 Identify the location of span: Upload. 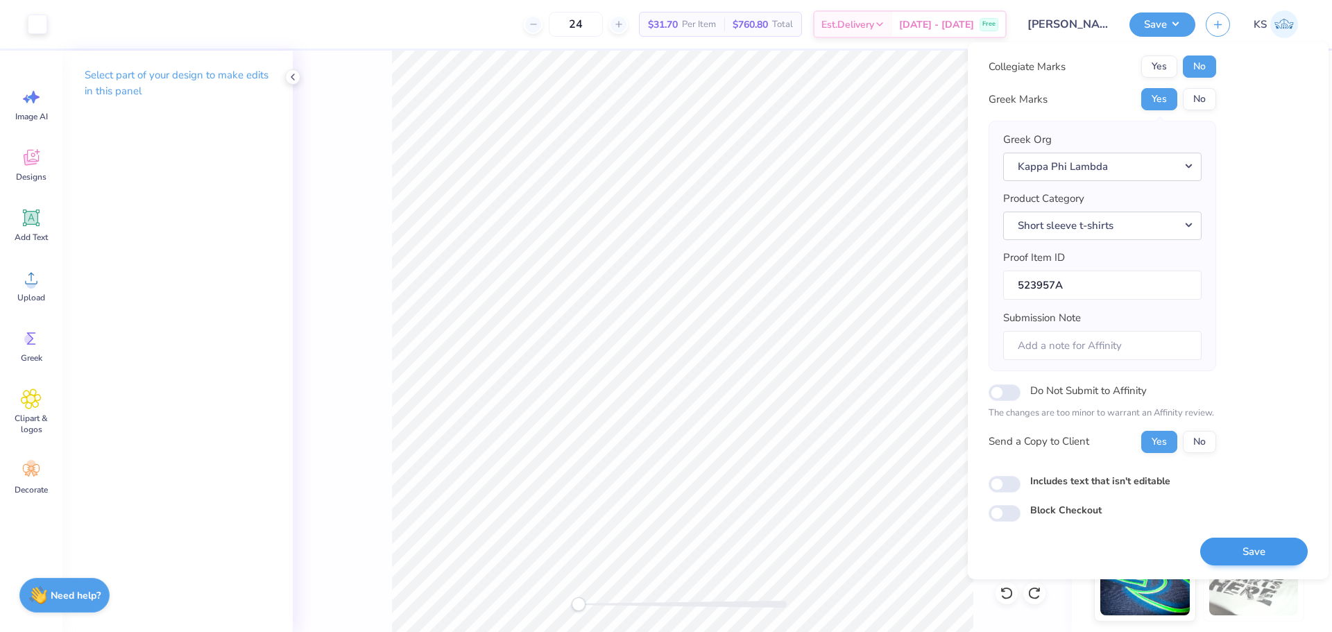
(31, 298).